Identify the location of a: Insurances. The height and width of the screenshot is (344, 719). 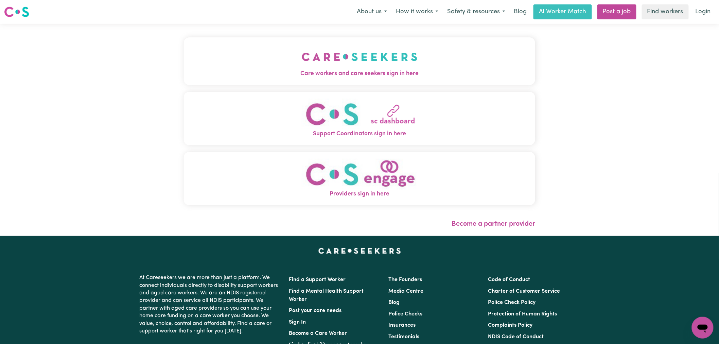
(402, 325).